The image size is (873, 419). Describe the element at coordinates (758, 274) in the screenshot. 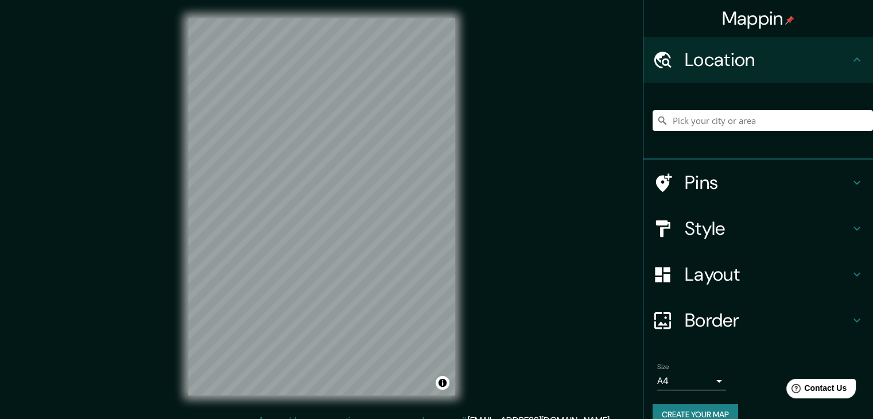

I see `div: Layout` at that location.